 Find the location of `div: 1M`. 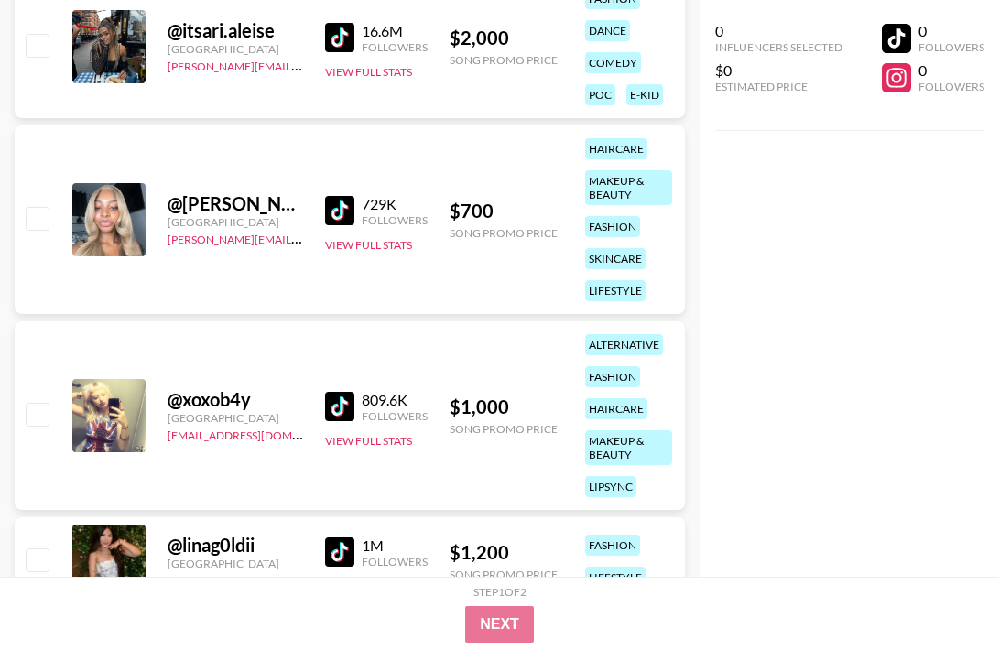

div: 1M is located at coordinates (395, 546).